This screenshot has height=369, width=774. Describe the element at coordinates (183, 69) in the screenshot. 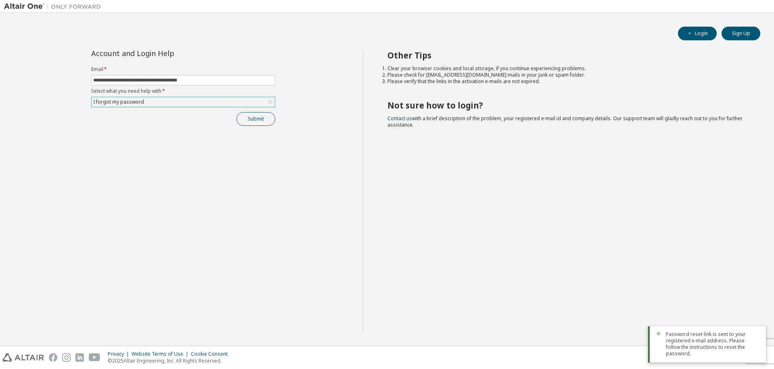

I see `label: Email` at that location.